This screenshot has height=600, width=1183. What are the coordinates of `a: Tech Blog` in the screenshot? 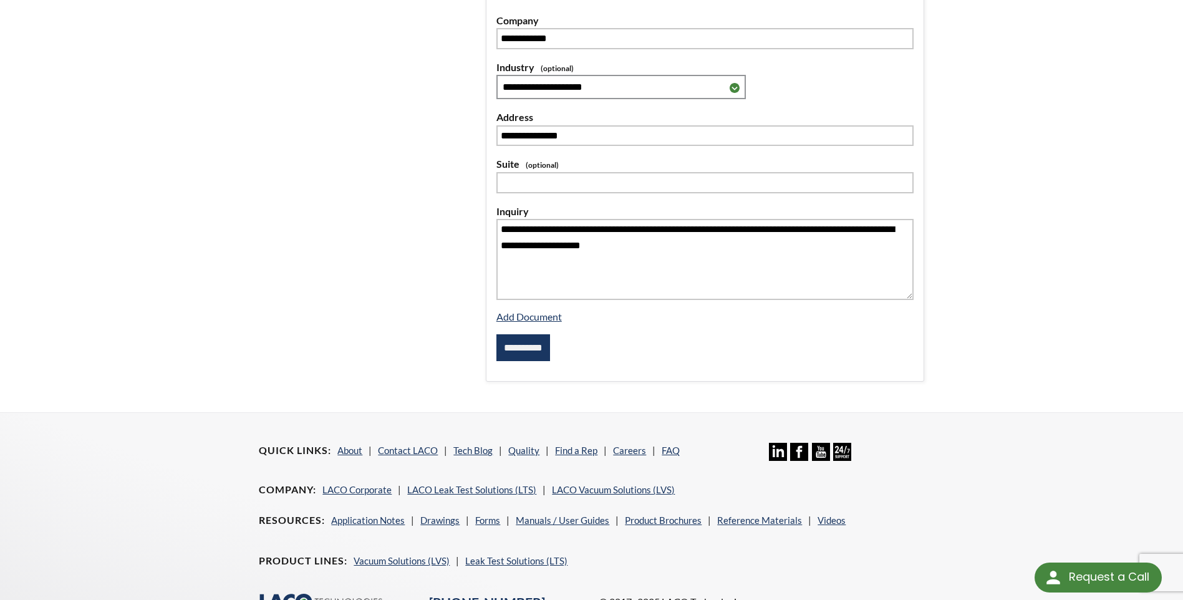 It's located at (473, 450).